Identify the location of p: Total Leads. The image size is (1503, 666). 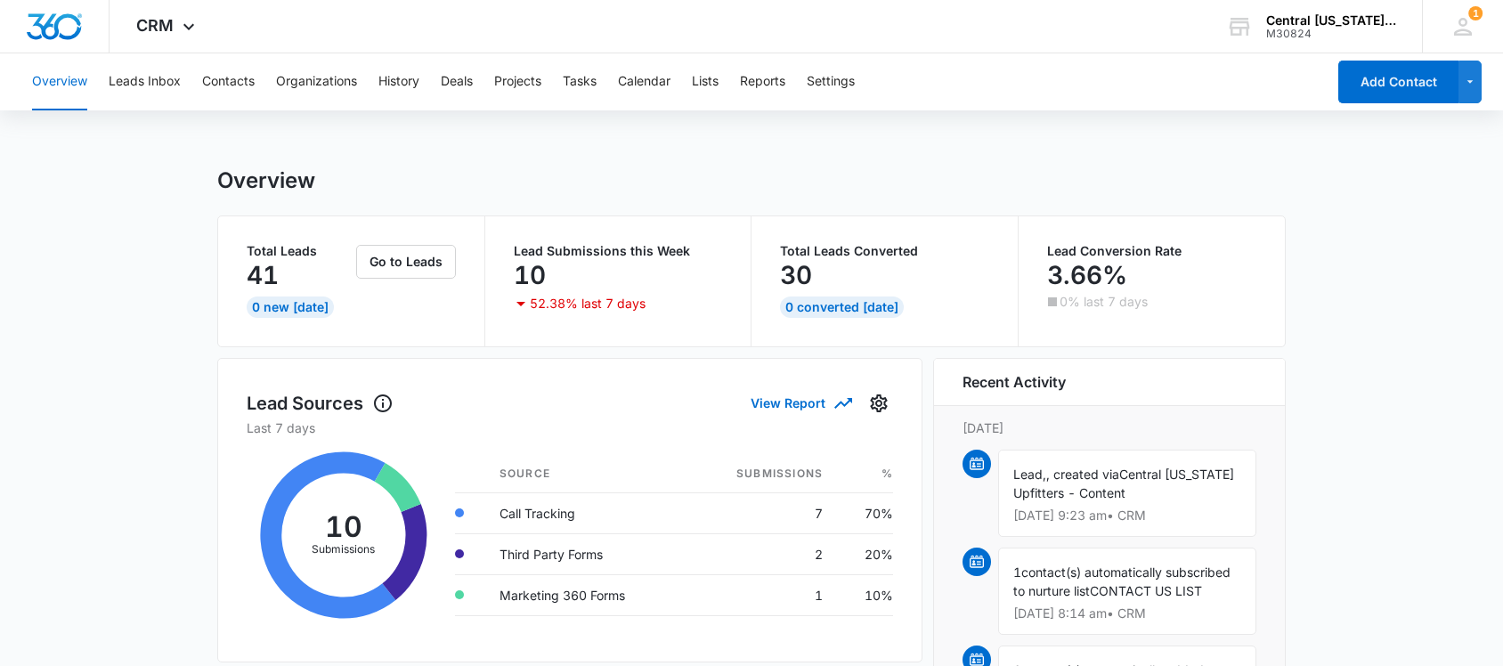
(299, 251).